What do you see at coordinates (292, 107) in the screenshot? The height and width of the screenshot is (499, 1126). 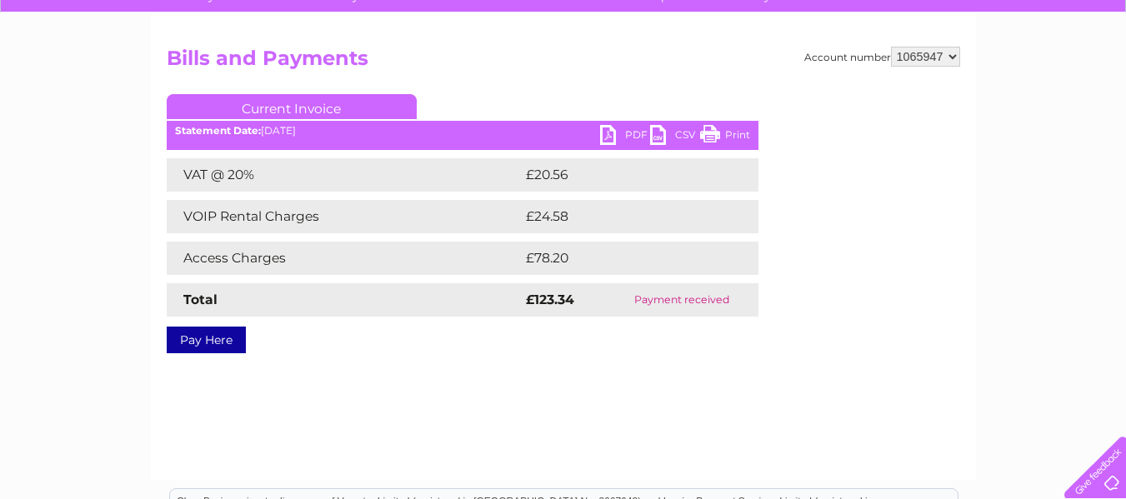 I see `a: Current Invoice` at bounding box center [292, 107].